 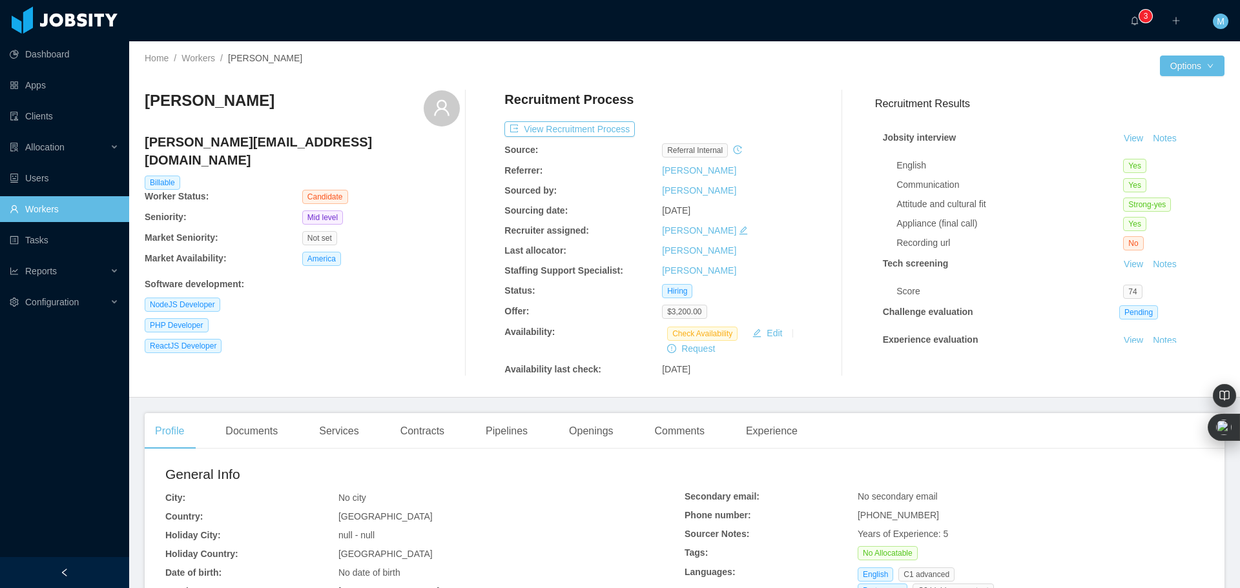 I want to click on a: icon: exportView Recruitment Process, so click(x=570, y=129).